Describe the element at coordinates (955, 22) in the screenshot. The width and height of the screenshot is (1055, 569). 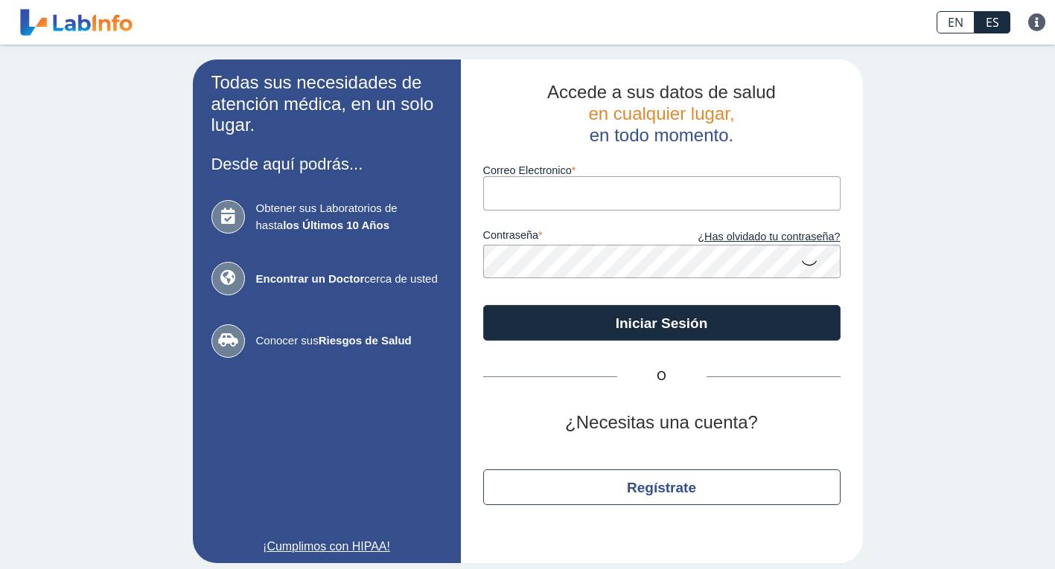
I see `a: EN` at that location.